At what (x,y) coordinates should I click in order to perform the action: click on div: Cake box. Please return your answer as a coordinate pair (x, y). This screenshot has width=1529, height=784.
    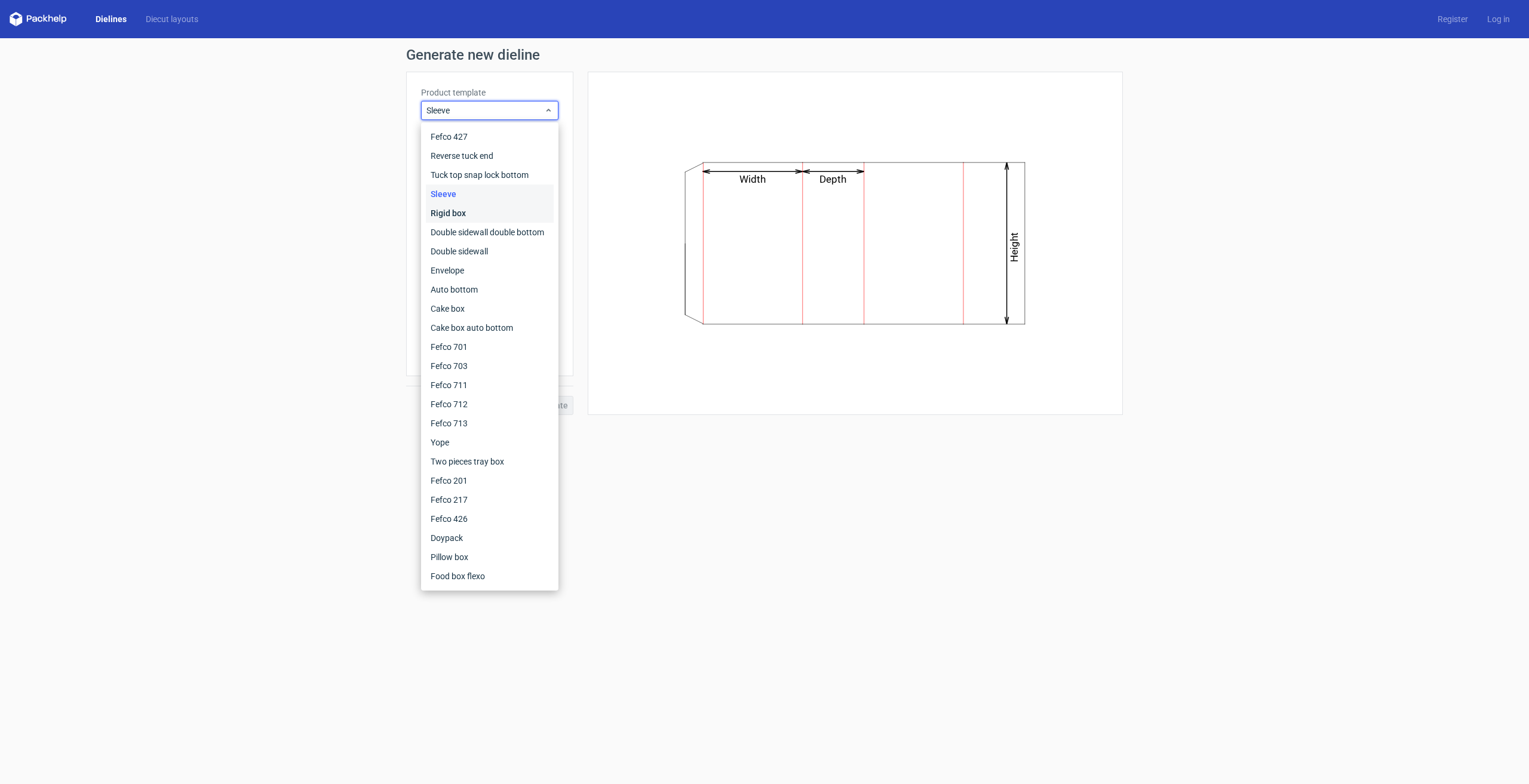
    Looking at the image, I should click on (490, 309).